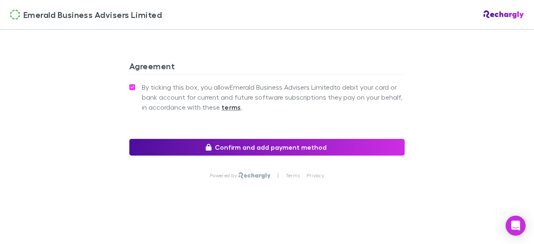 Image resolution: width=534 pixels, height=244 pixels. What do you see at coordinates (231, 107) in the screenshot?
I see `strong: terms` at bounding box center [231, 107].